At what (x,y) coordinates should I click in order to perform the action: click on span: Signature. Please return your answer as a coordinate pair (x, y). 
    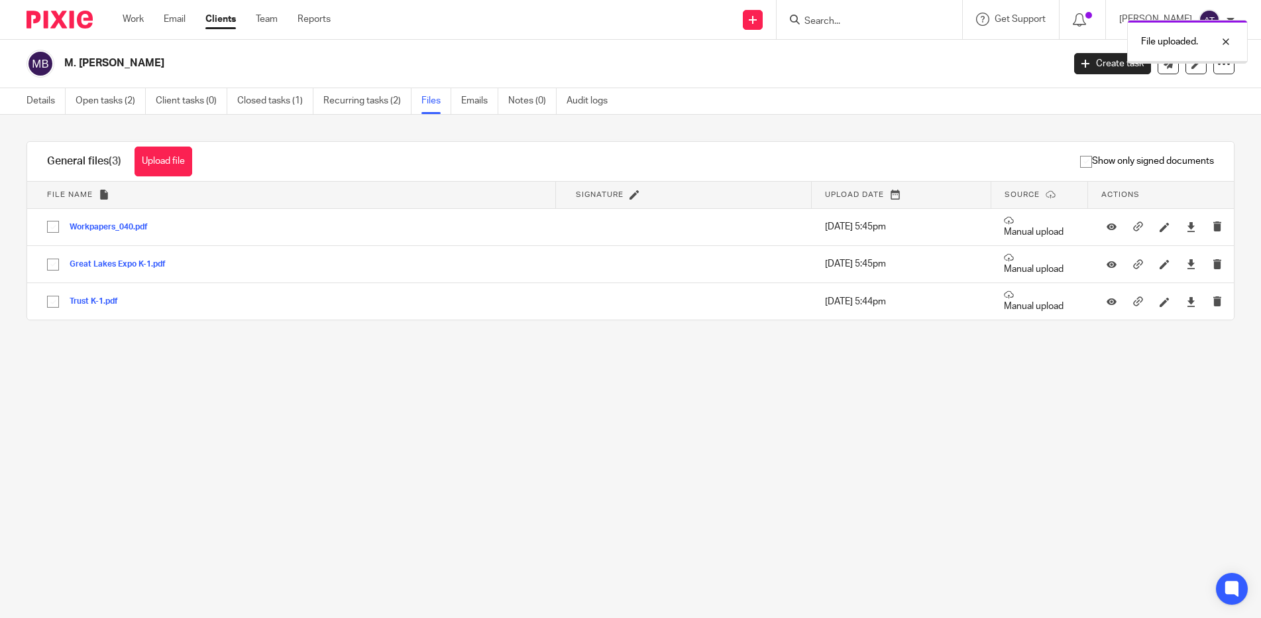
    Looking at the image, I should click on (600, 194).